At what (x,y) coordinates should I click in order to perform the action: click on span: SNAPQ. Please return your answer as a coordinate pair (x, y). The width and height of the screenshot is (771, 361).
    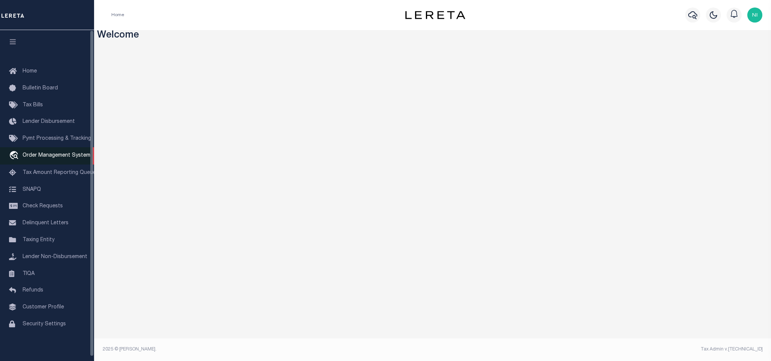
    Looking at the image, I should click on (32, 190).